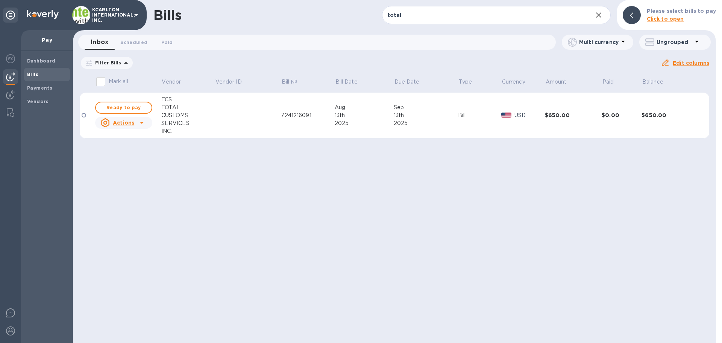 This screenshot has width=722, height=343. Describe the element at coordinates (38, 101) in the screenshot. I see `b: Vendors` at that location.